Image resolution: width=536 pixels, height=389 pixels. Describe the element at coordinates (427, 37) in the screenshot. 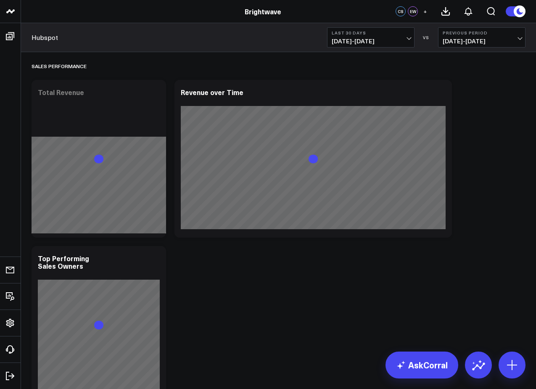

I see `div: VS` at that location.